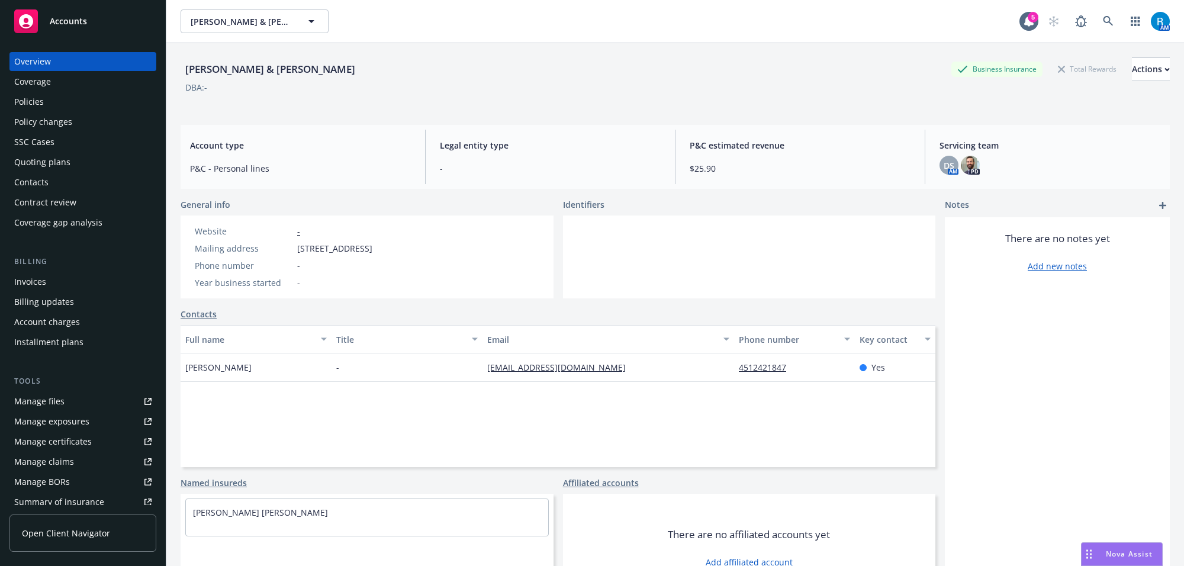 The image size is (1184, 566). Describe the element at coordinates (53, 442) in the screenshot. I see `div: Manage certificates` at that location.